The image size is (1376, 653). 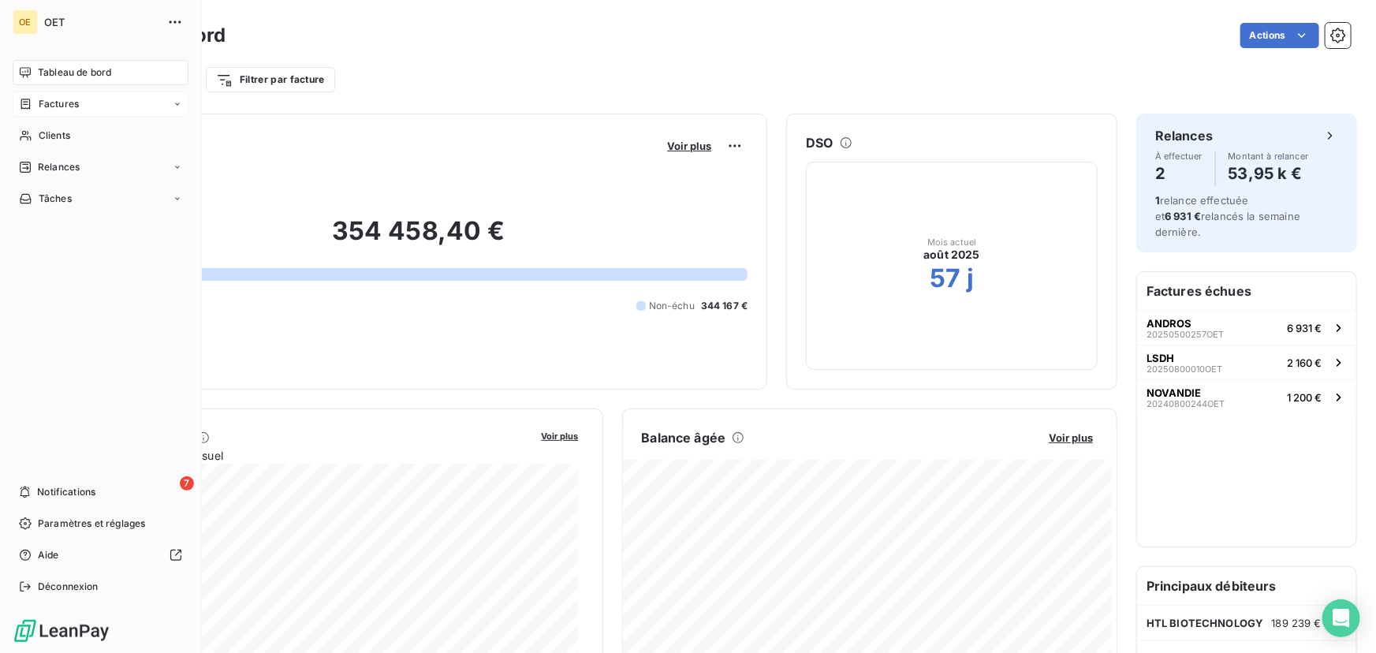 What do you see at coordinates (48, 555) in the screenshot?
I see `span: Aide` at bounding box center [48, 555].